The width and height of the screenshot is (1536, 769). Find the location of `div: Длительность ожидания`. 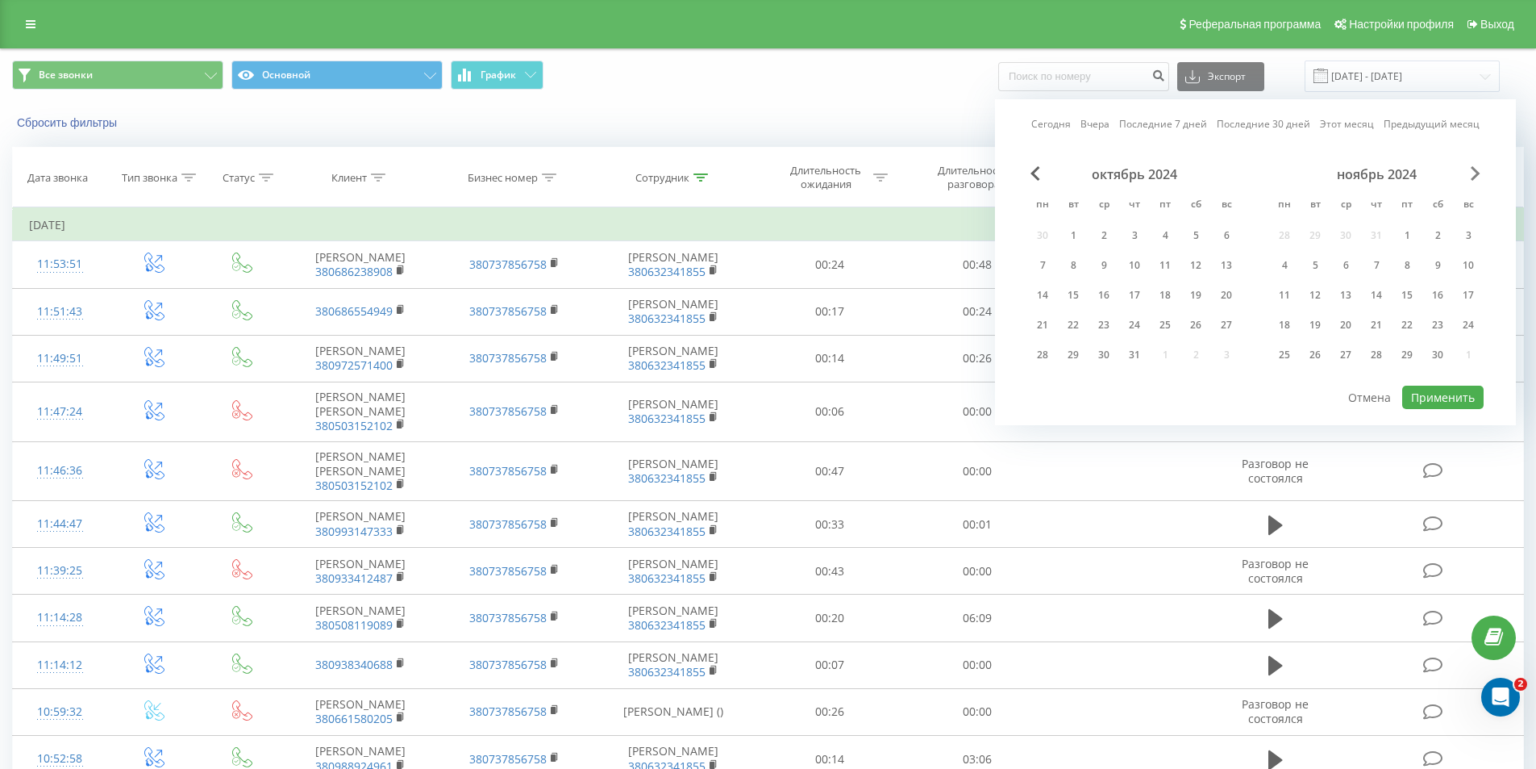

div: Длительность ожидания is located at coordinates (826, 177).